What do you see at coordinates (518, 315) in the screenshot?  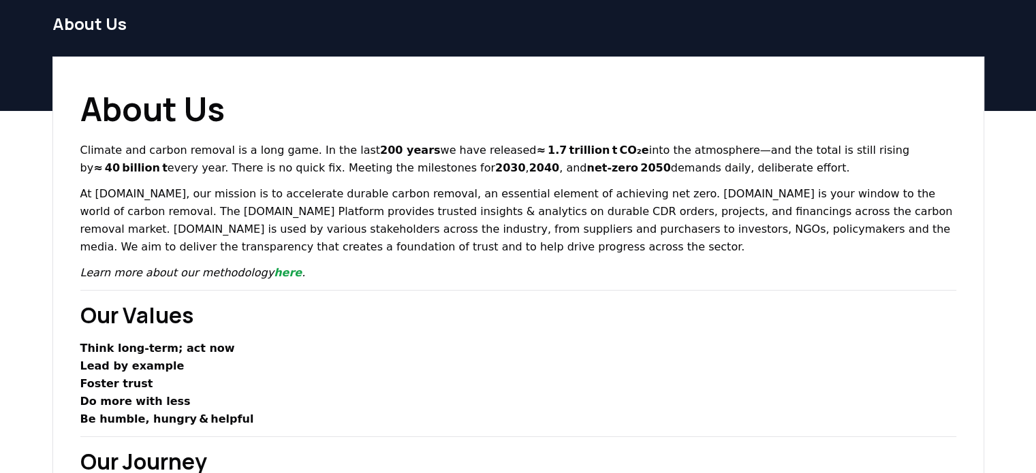 I see `h2: Our Values` at bounding box center [518, 315].